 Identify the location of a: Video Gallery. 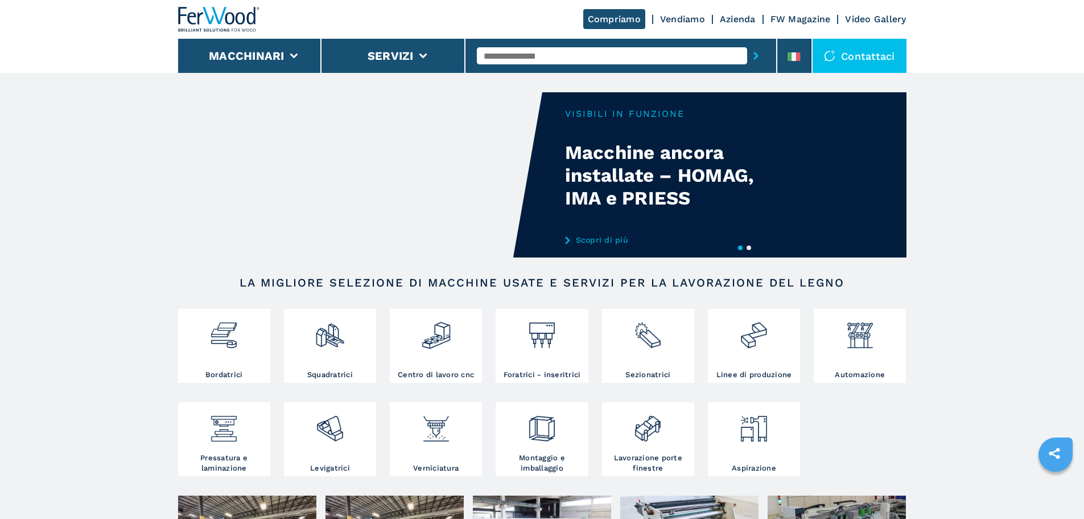
(875, 19).